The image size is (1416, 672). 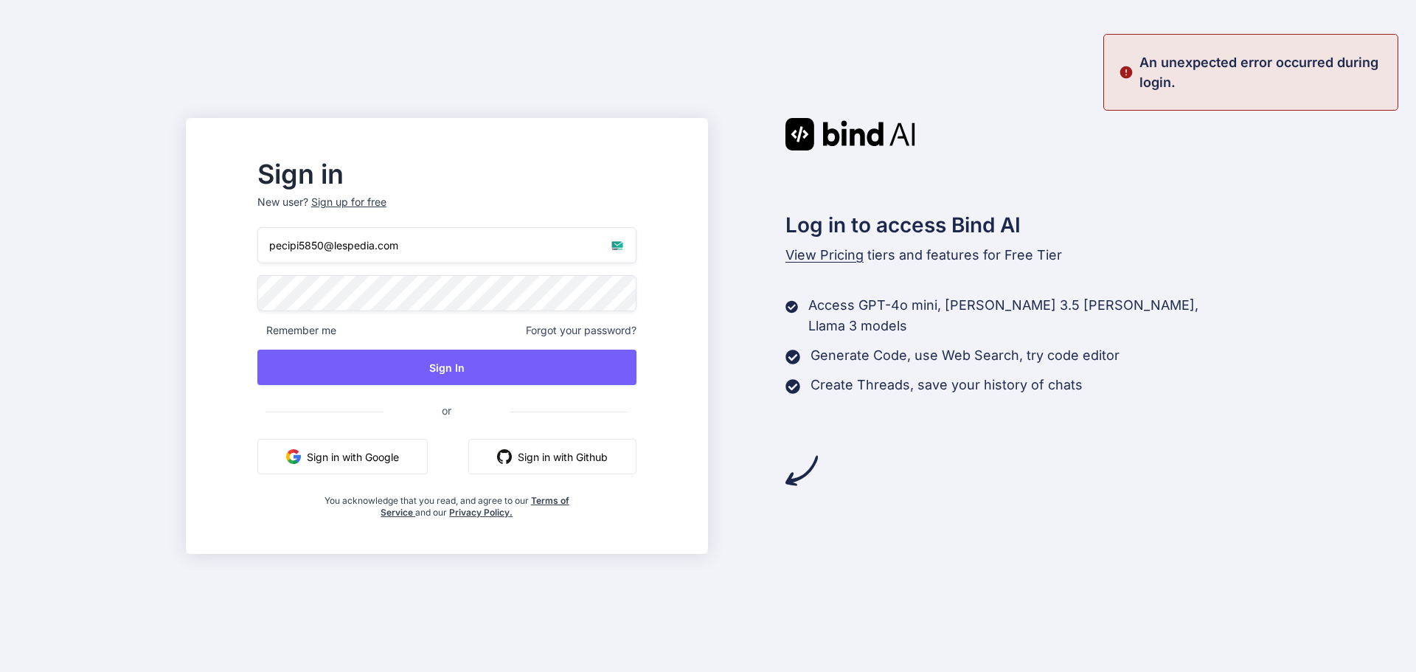 What do you see at coordinates (1008, 255) in the screenshot?
I see `p: tiers and features for Free Tier` at bounding box center [1008, 255].